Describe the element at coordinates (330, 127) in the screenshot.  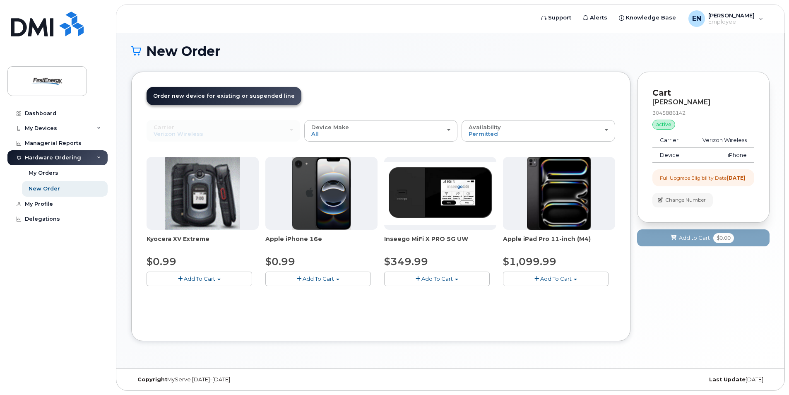
I see `span: Device Make` at that location.